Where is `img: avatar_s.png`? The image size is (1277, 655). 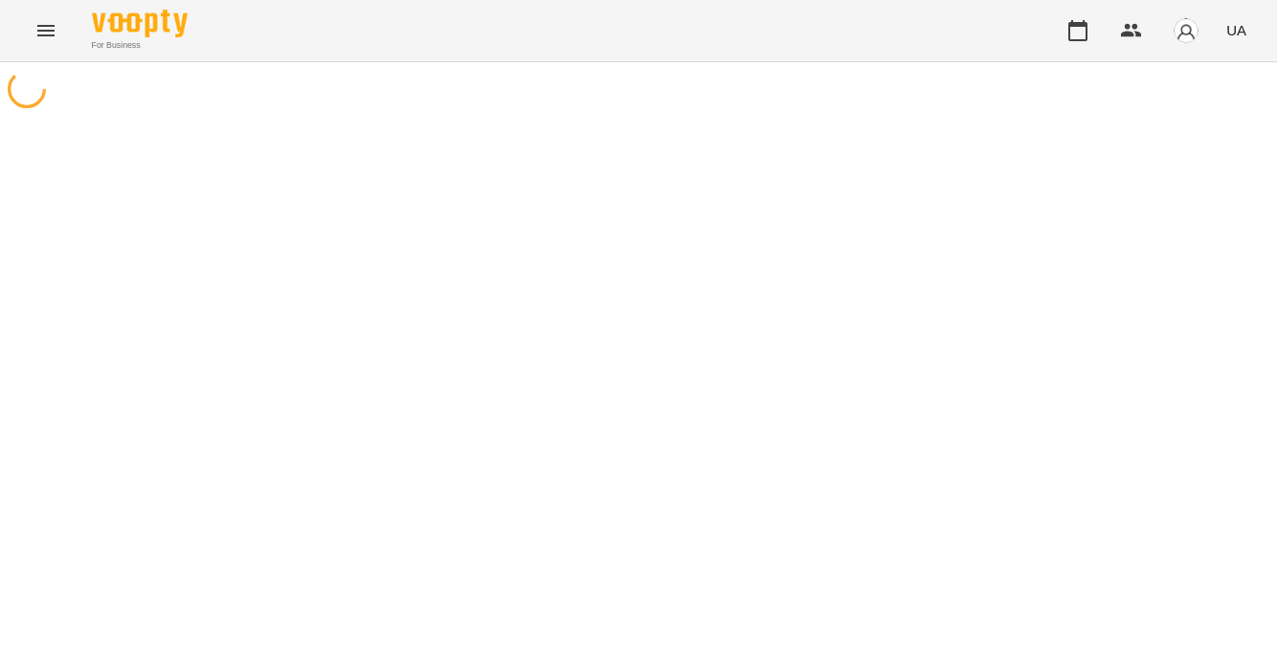
img: avatar_s.png is located at coordinates (1186, 31).